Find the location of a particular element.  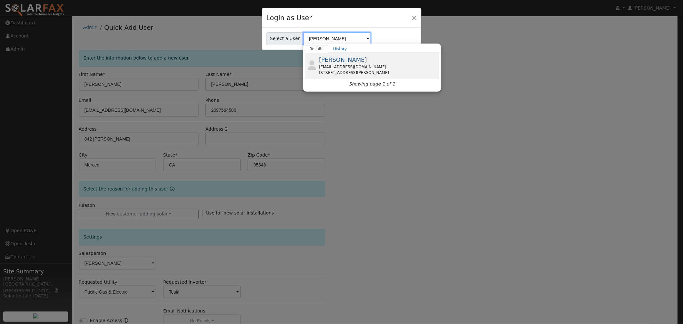

a: History is located at coordinates (340, 49).